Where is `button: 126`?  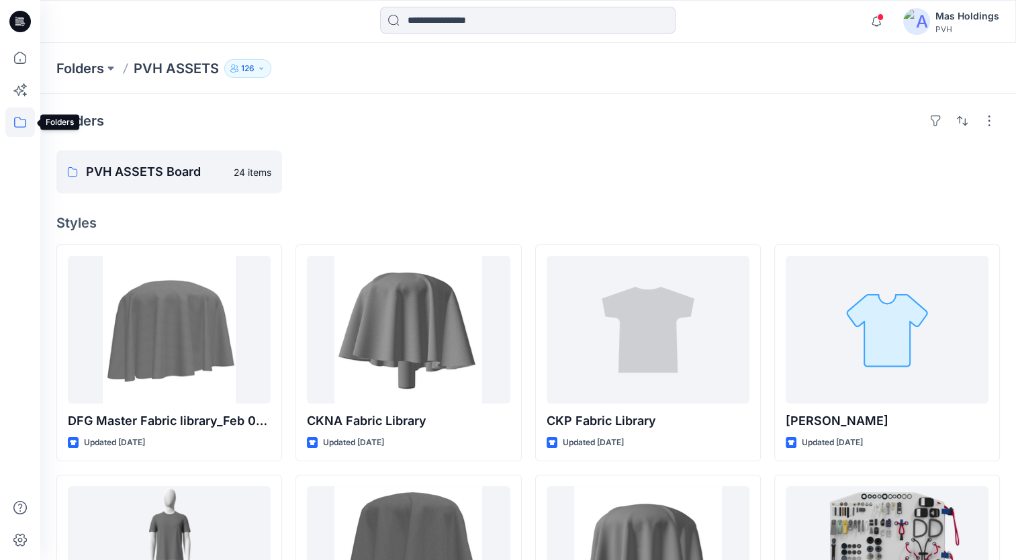
button: 126 is located at coordinates (248, 68).